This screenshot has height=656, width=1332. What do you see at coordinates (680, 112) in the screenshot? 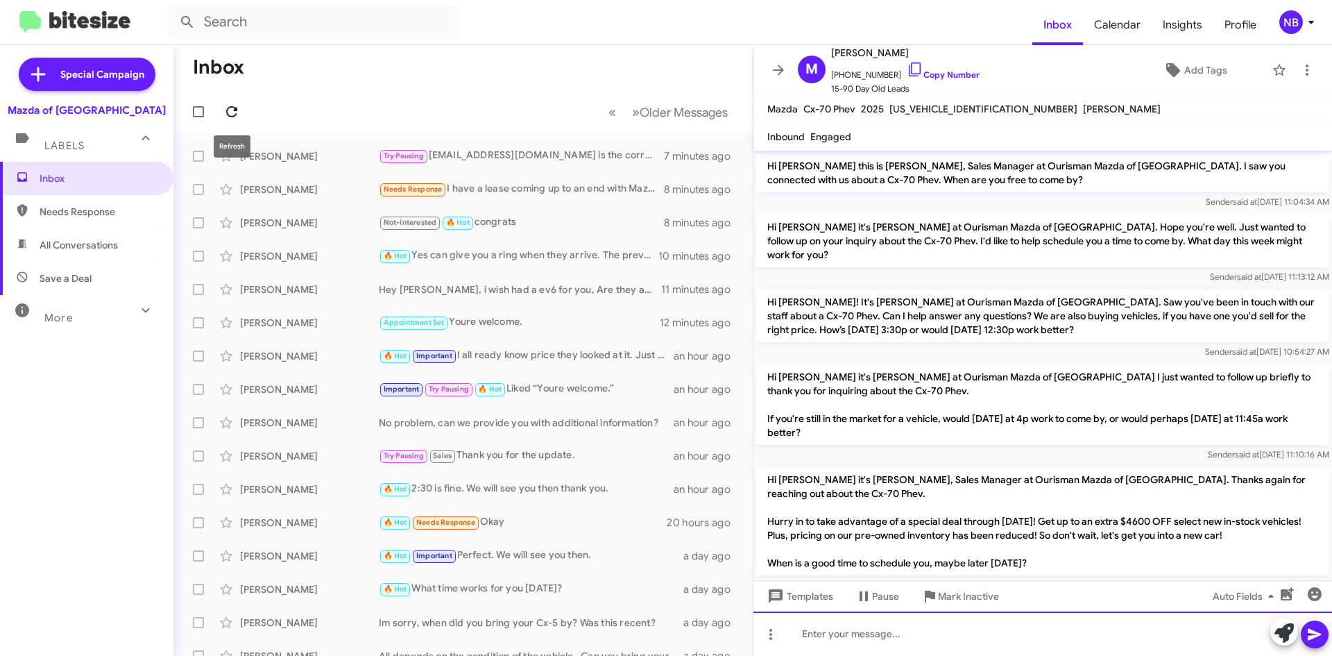
I see `button: Next` at bounding box center [680, 112].